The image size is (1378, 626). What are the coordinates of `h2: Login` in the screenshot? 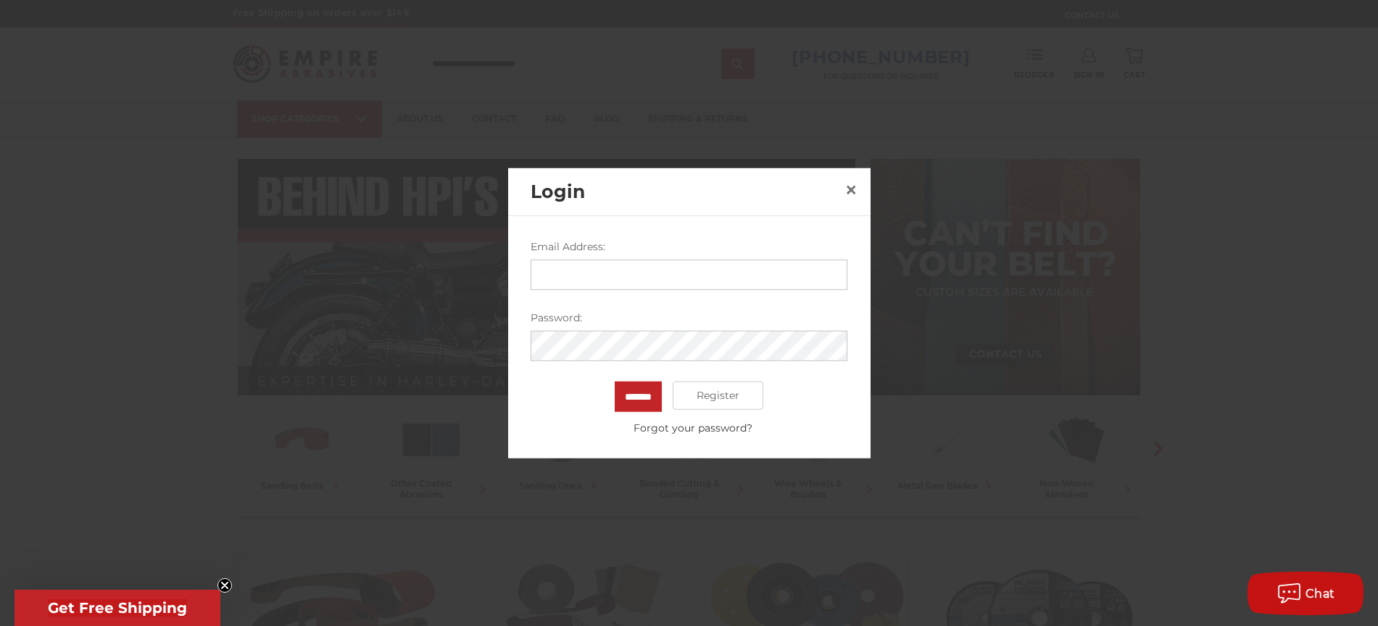 It's located at (685, 191).